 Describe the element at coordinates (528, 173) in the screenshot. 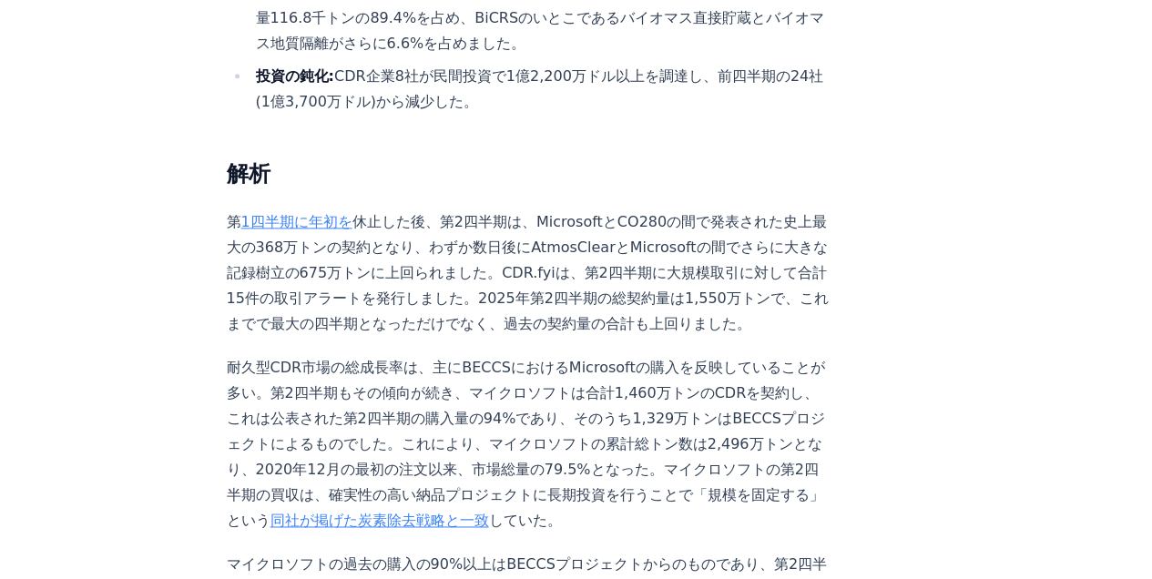

I see `h2: 解析` at that location.